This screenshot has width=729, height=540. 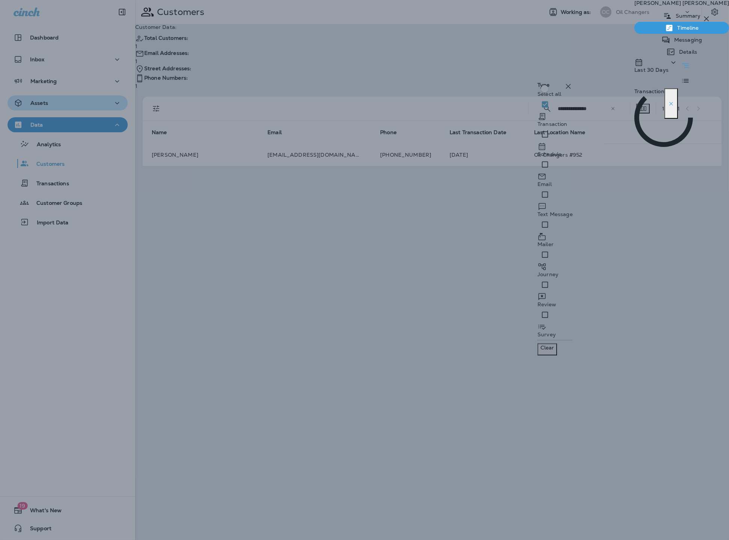 What do you see at coordinates (686, 52) in the screenshot?
I see `p: Details` at bounding box center [686, 52].